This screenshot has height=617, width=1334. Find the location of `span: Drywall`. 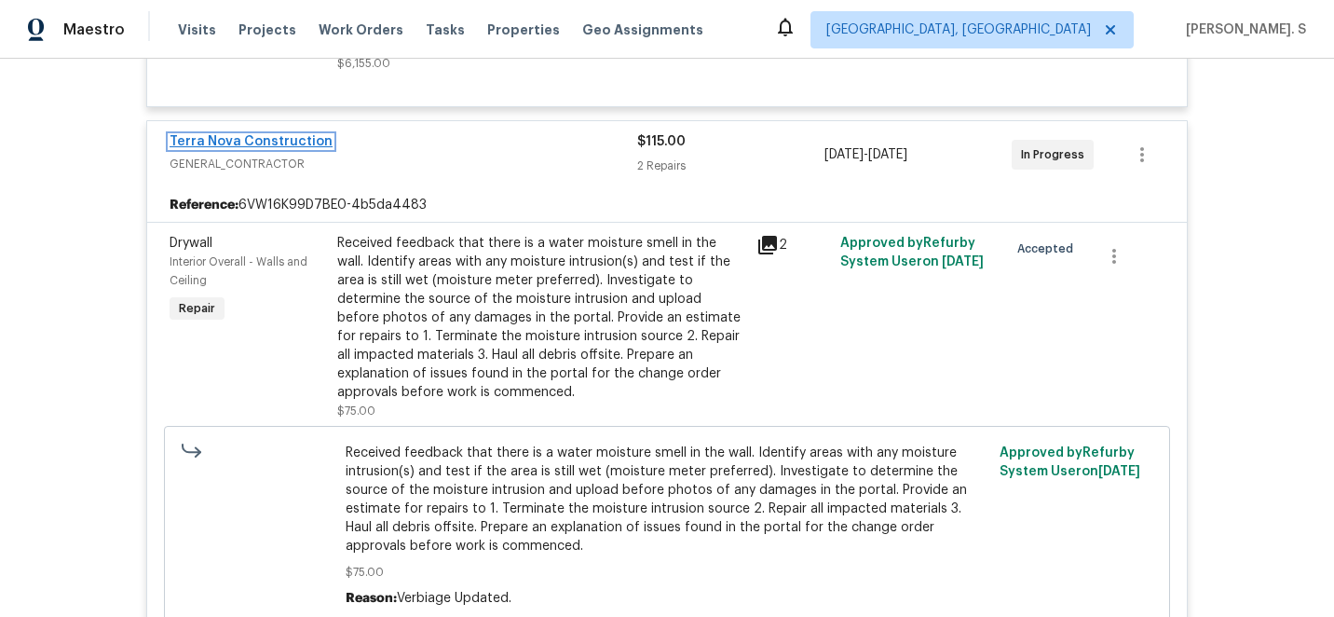

span: Drywall is located at coordinates (191, 243).